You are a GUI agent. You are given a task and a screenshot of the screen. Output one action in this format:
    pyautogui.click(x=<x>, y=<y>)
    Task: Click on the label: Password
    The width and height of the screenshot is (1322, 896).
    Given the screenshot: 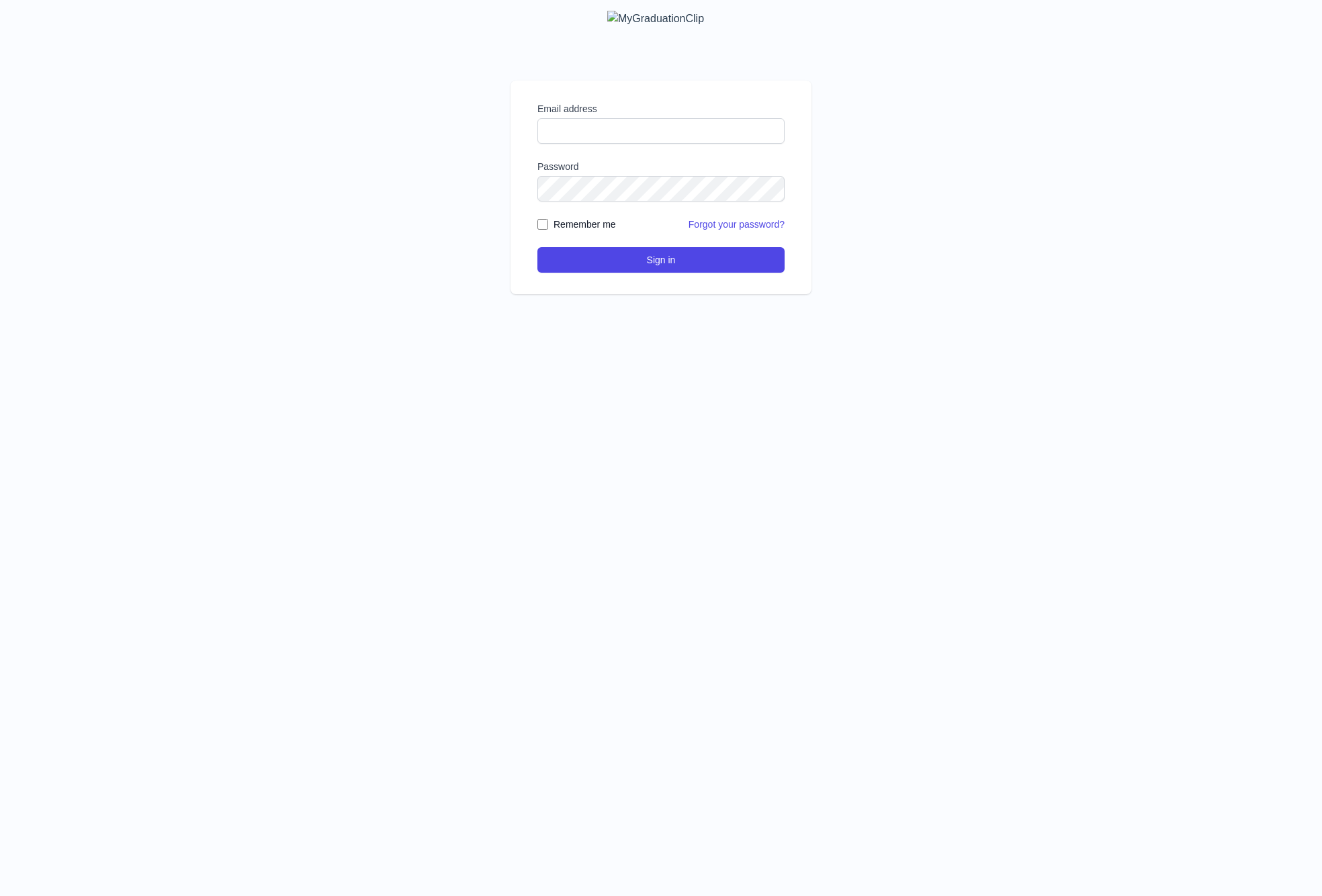 What is the action you would take?
    pyautogui.click(x=661, y=167)
    